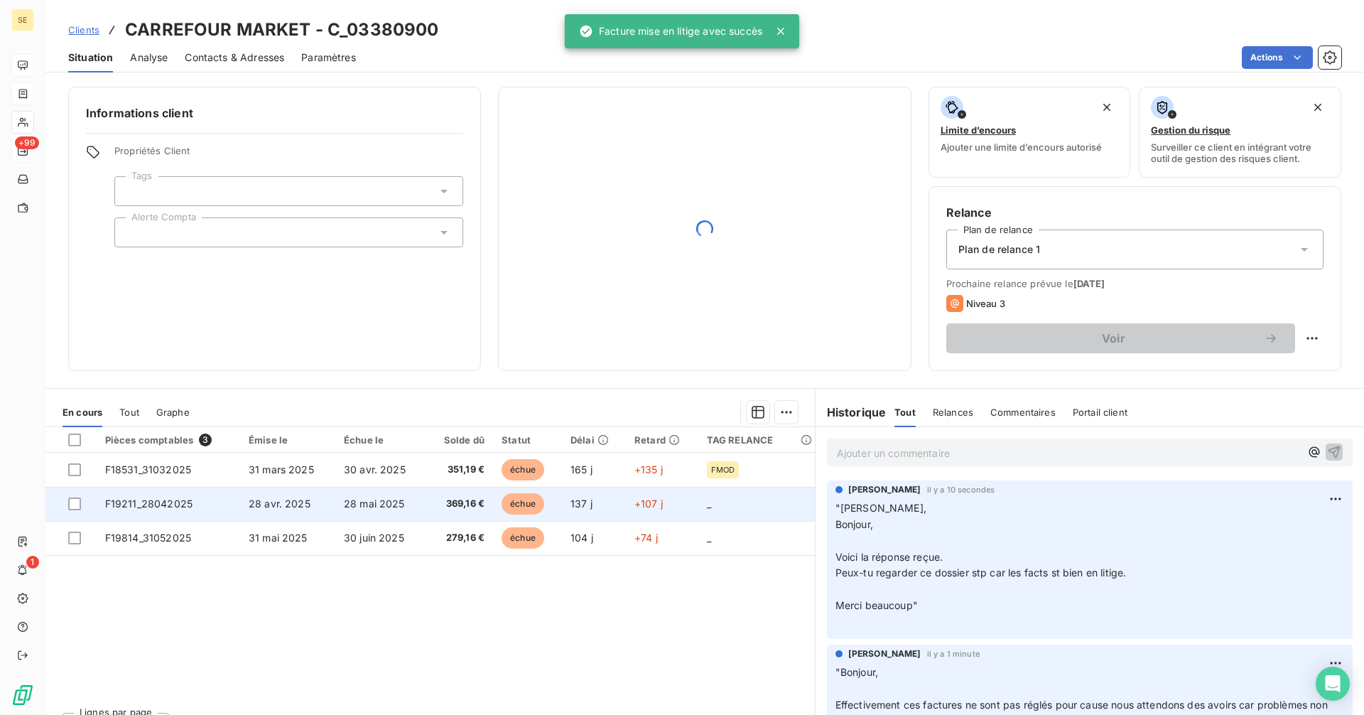 This screenshot has width=1364, height=715. Describe the element at coordinates (978, 130) in the screenshot. I see `span: Limite d’encours` at that location.